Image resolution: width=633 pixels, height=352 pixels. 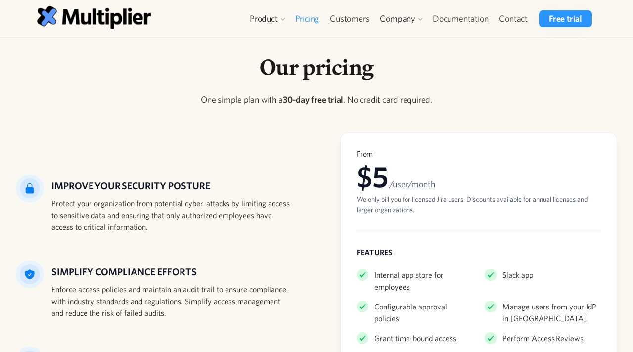 I want to click on a: Pricing, so click(x=307, y=19).